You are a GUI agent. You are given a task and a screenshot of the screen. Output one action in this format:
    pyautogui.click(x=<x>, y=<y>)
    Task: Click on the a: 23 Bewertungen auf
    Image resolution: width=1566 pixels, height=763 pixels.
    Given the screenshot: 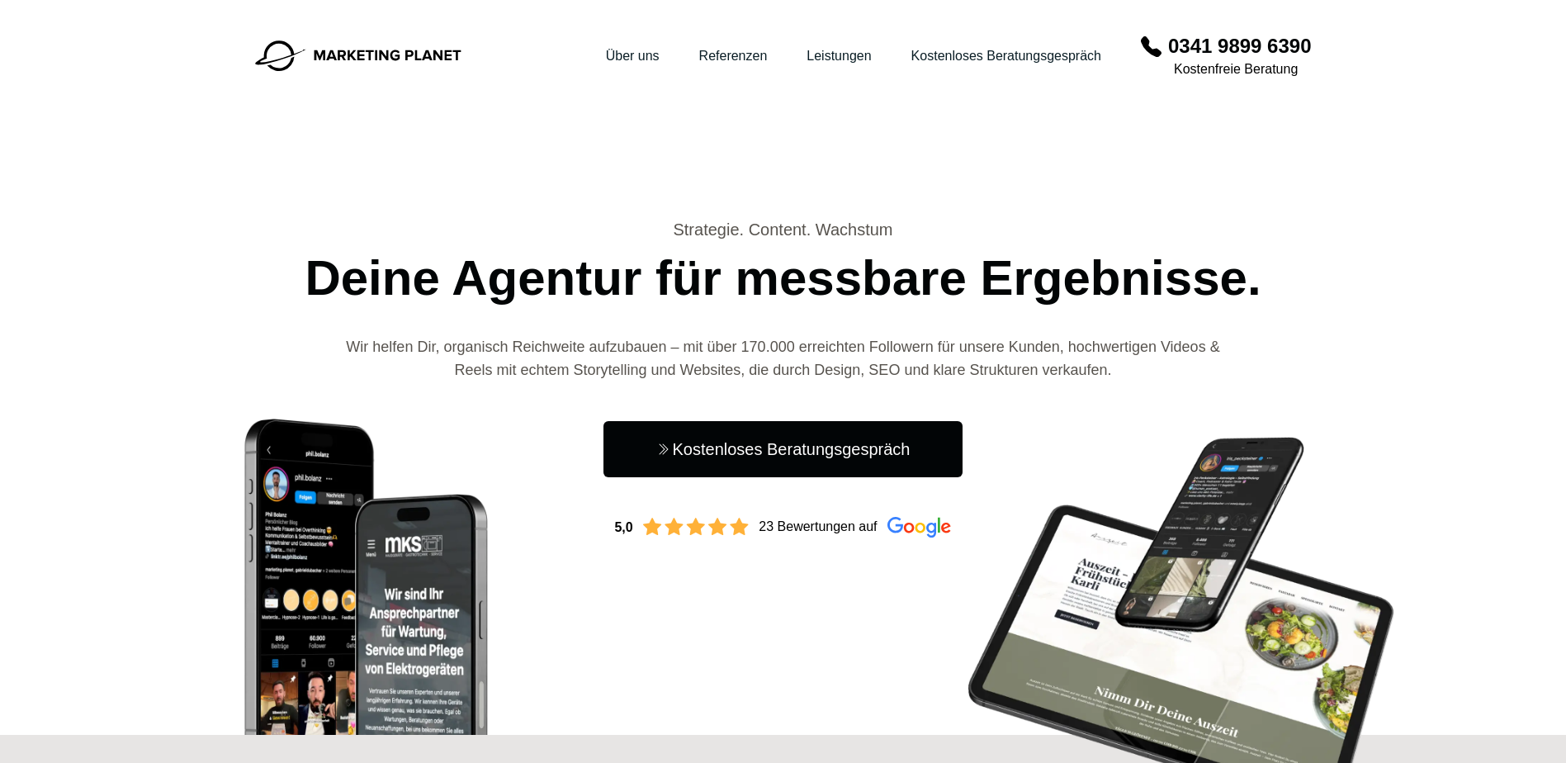 What is the action you would take?
    pyautogui.click(x=854, y=527)
    